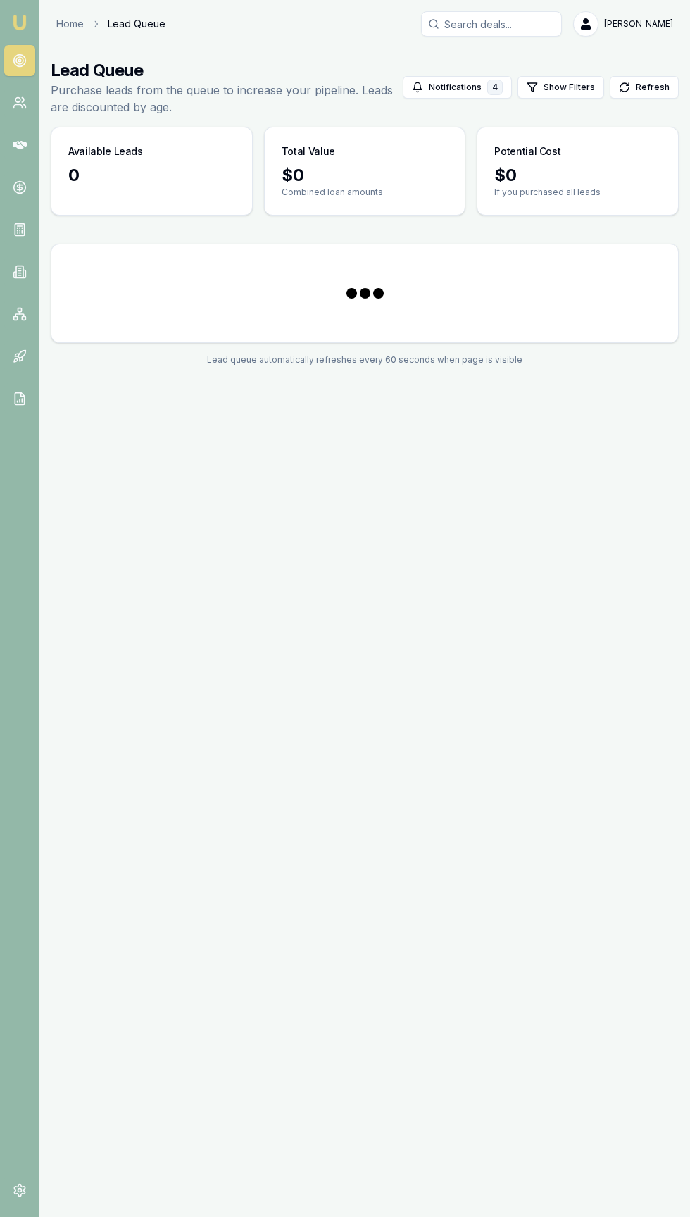 Image resolution: width=690 pixels, height=1217 pixels. I want to click on div: 0, so click(151, 175).